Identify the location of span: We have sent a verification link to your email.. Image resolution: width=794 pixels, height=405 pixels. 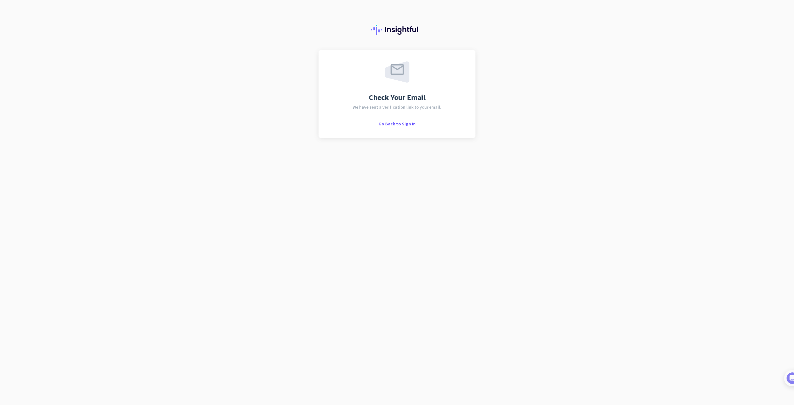
(397, 107).